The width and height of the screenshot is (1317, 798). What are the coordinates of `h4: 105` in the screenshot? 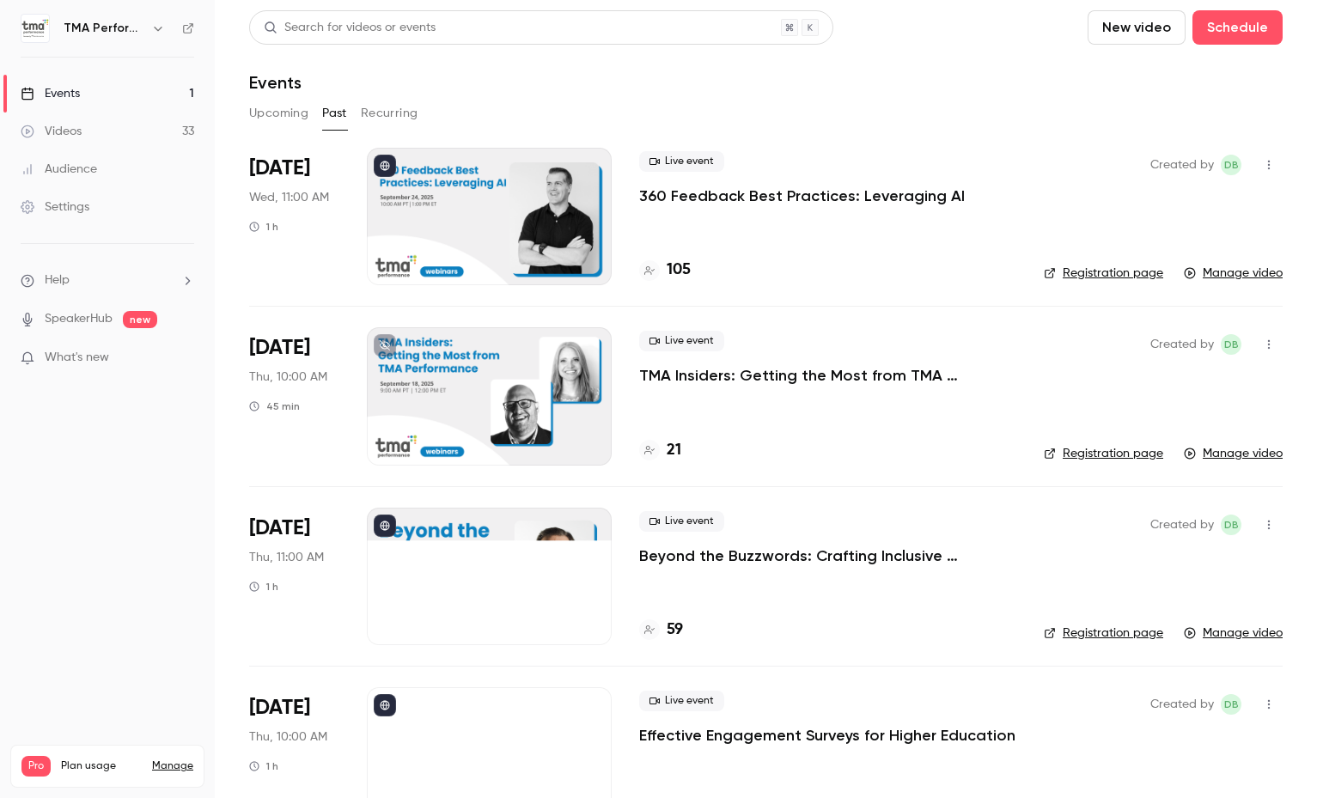 It's located at (679, 270).